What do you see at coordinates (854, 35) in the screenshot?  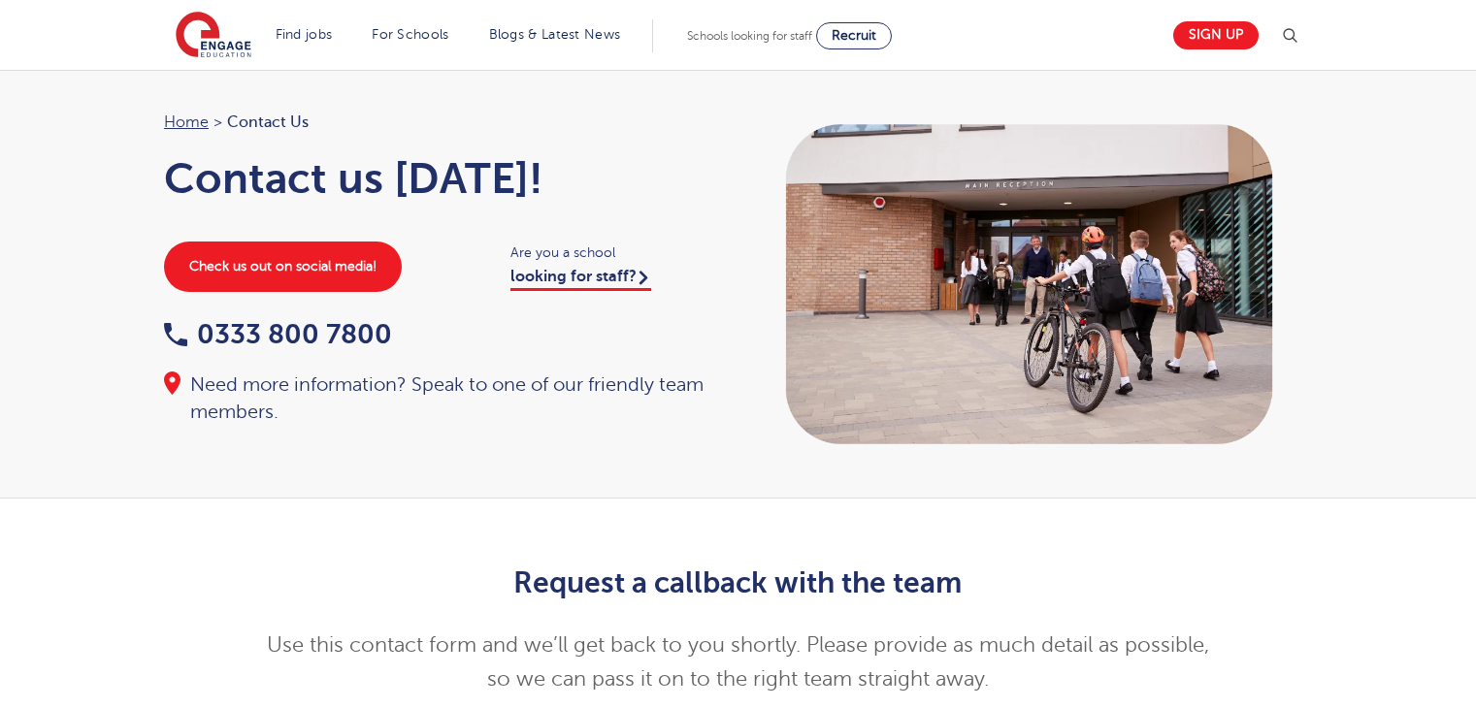 I see `span: Recruit` at bounding box center [854, 35].